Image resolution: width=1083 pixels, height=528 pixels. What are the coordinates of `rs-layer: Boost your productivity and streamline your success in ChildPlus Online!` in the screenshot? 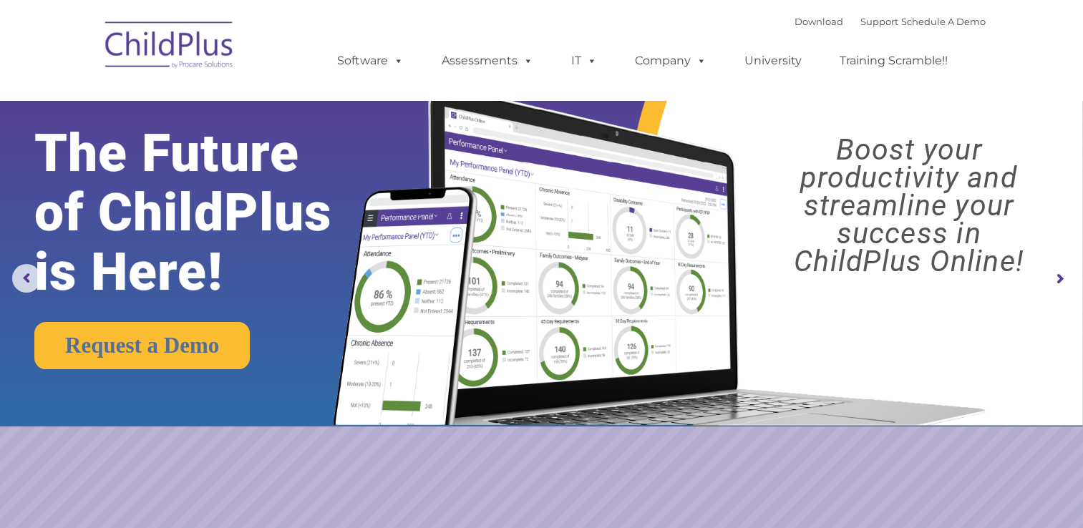 It's located at (908, 205).